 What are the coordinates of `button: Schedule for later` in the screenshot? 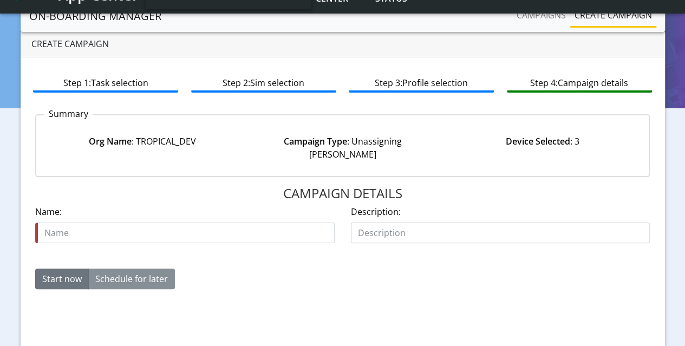 It's located at (132, 279).